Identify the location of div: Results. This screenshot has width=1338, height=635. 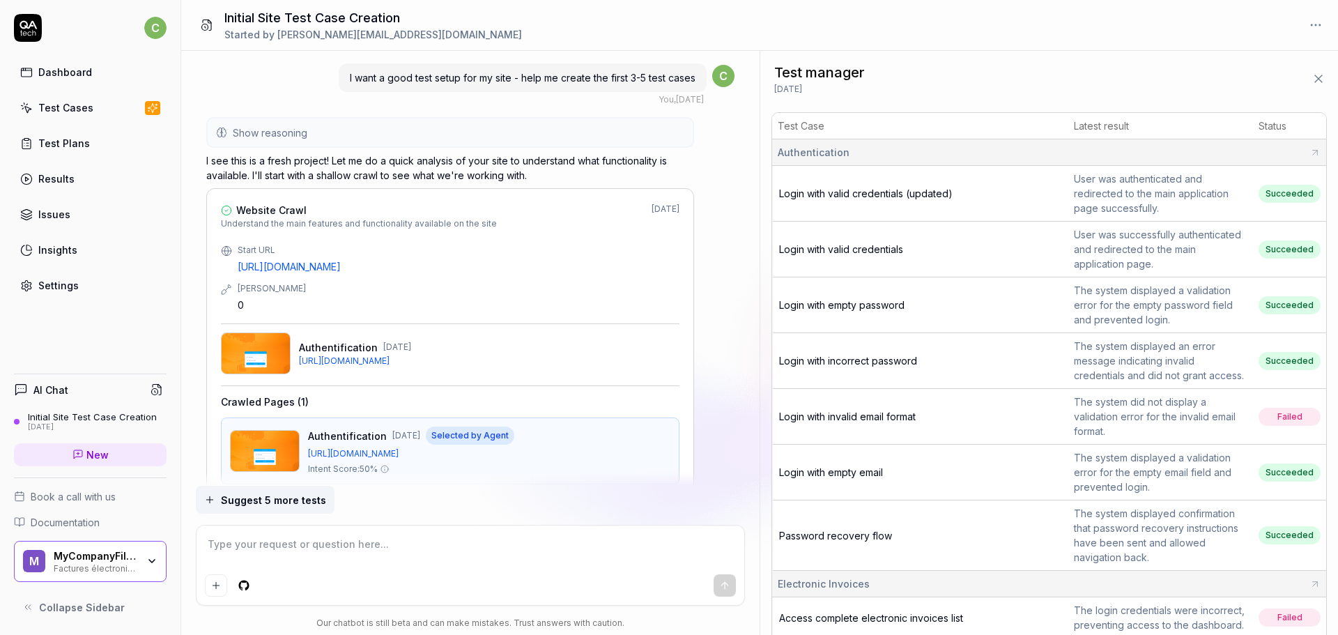
(56, 178).